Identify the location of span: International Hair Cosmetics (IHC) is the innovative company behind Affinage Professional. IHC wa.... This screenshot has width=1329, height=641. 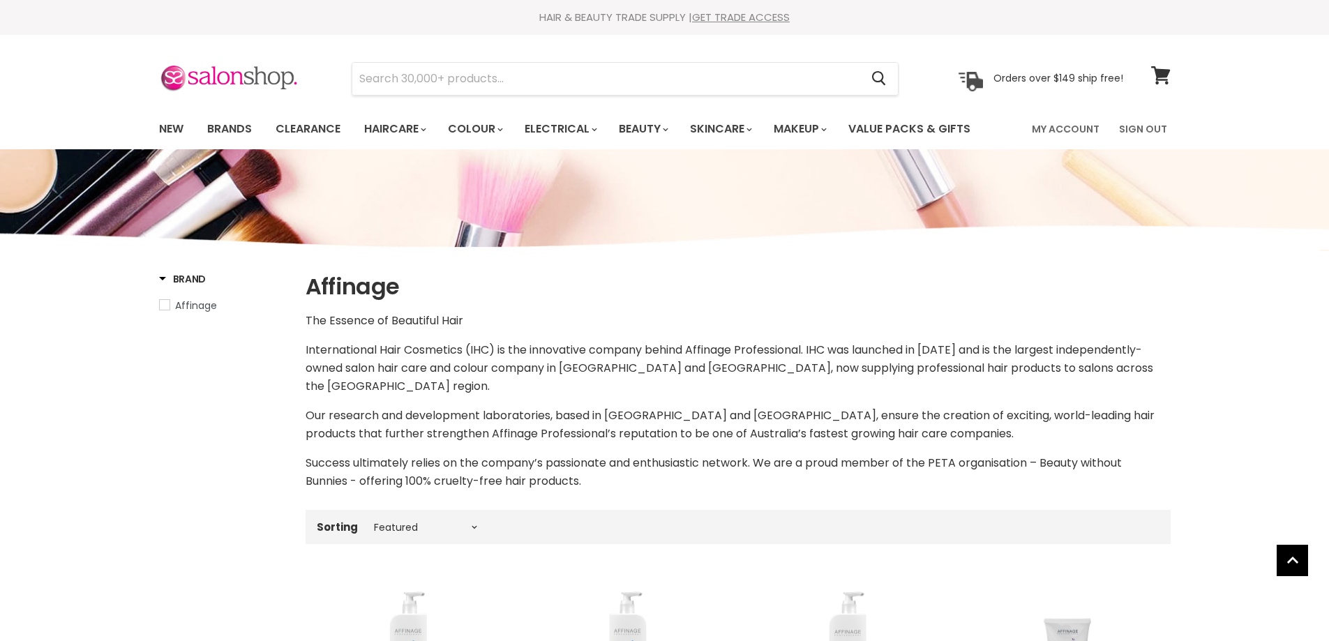
(729, 368).